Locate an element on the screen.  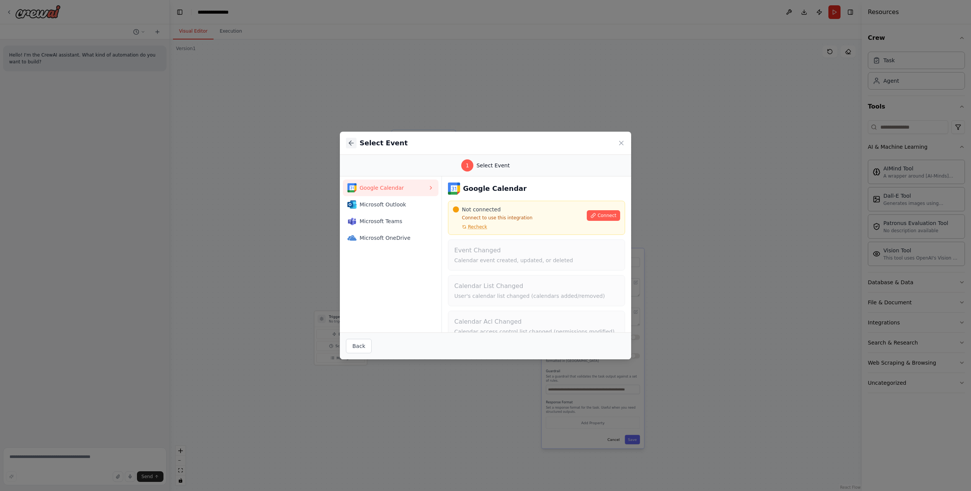
button: Microsoft OneDriveMicrosoft OneDrive is located at coordinates (391, 238).